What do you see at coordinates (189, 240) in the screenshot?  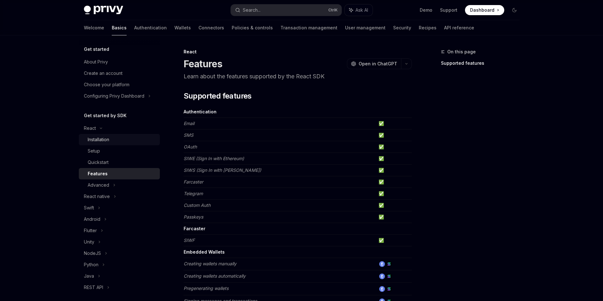 I see `em: SIWF` at bounding box center [189, 240].